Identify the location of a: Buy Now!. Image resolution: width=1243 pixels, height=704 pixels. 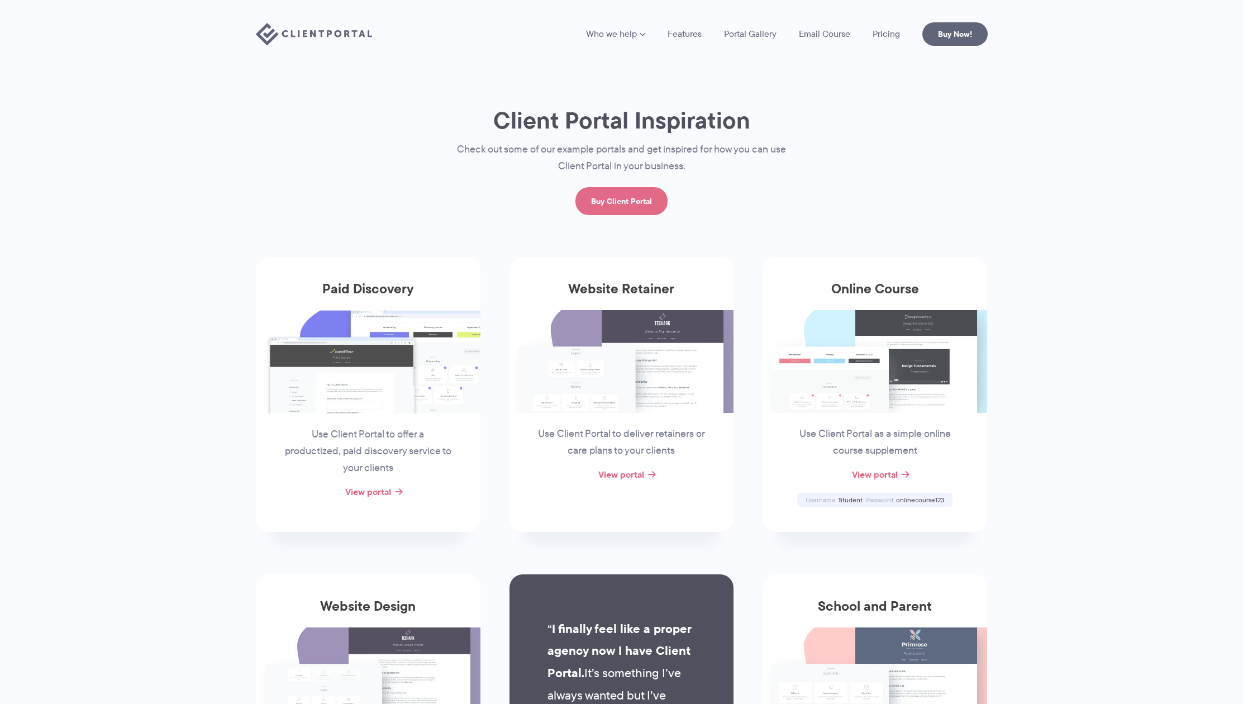
(955, 34).